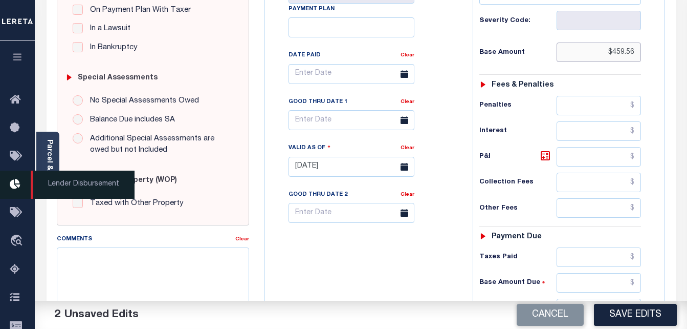  What do you see at coordinates (305, 55) in the screenshot?
I see `label: Date Paid` at bounding box center [305, 55].